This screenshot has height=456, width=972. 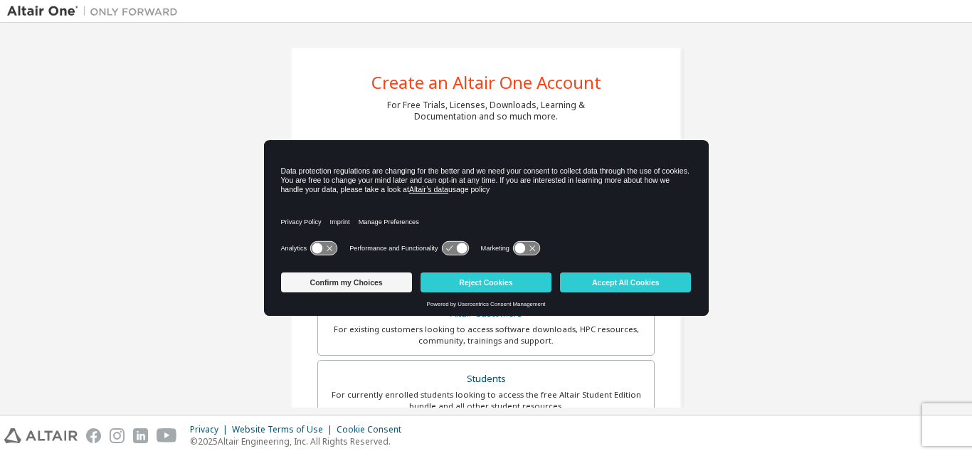 I want to click on img: facebook.svg, so click(x=93, y=436).